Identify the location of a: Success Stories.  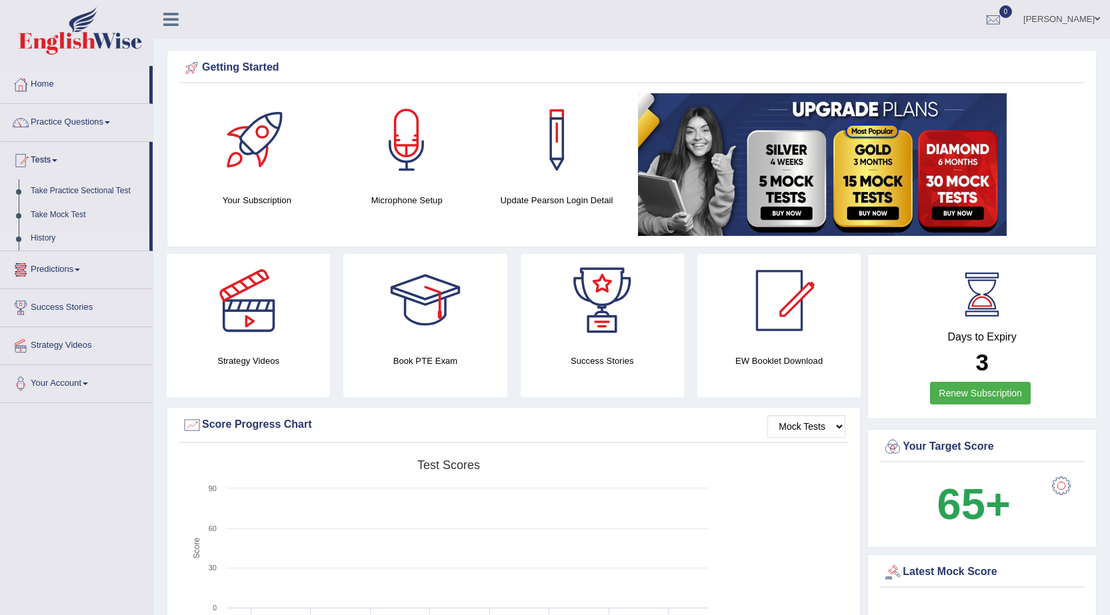
(77, 306).